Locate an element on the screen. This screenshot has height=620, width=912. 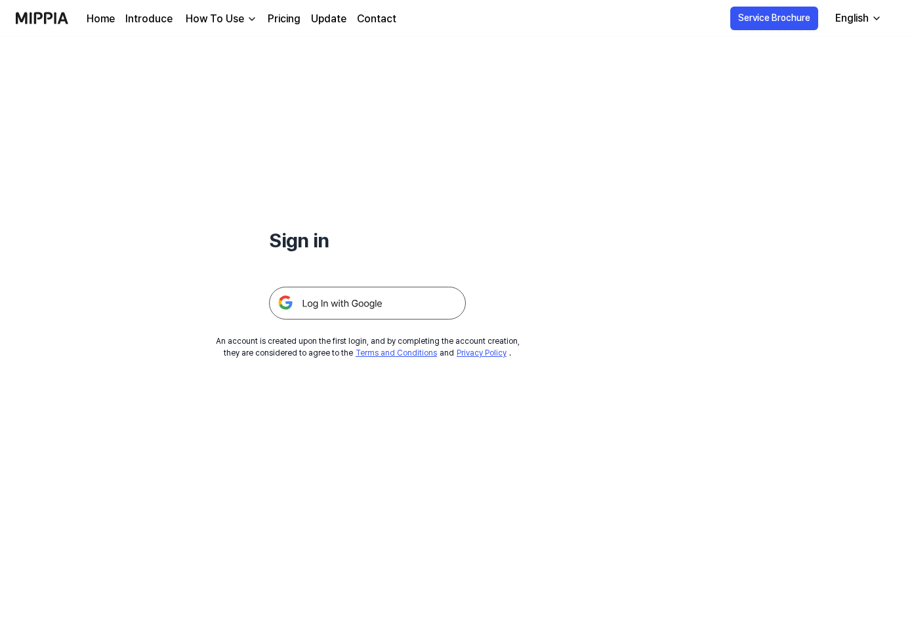
div: English is located at coordinates (852, 18).